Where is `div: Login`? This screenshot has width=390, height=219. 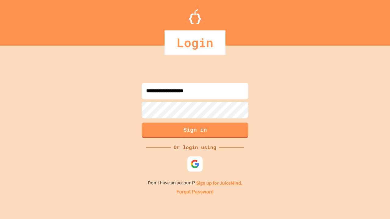 div: Login is located at coordinates (195, 43).